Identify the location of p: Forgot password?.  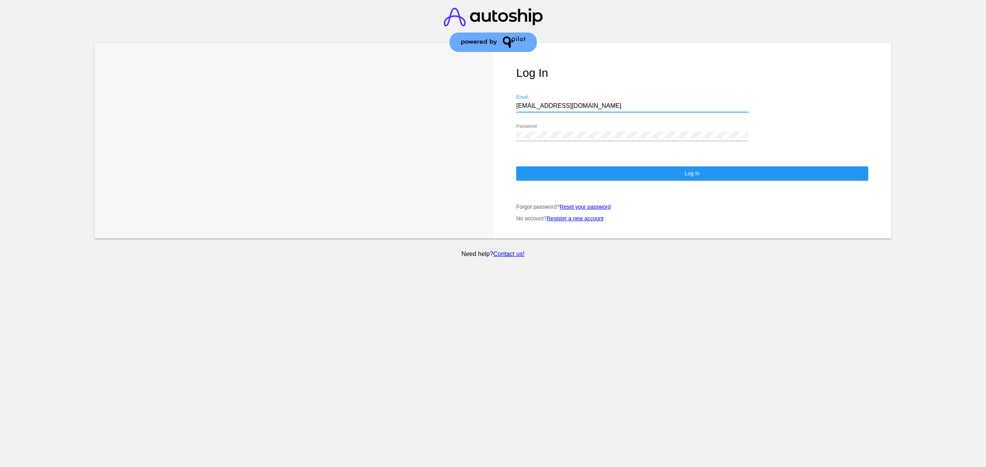
(692, 207).